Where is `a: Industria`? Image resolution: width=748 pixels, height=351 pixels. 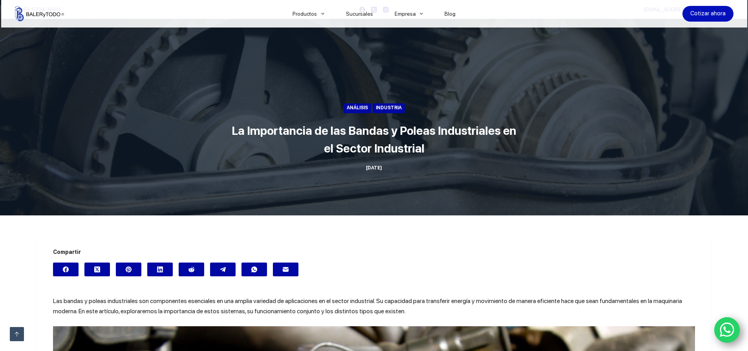
a: Industria is located at coordinates (389, 108).